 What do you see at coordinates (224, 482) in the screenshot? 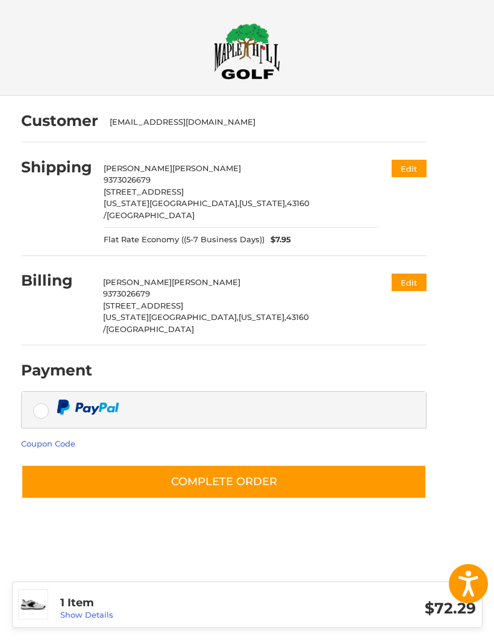
I see `button: Complete order` at bounding box center [224, 482].